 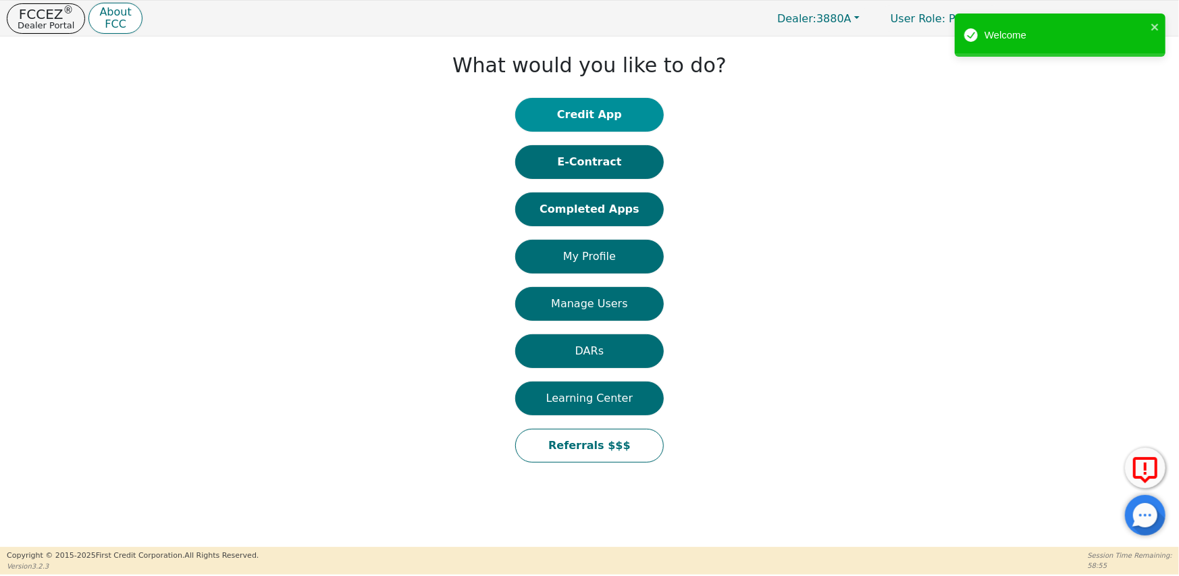 What do you see at coordinates (590, 351) in the screenshot?
I see `button: DARs` at bounding box center [590, 351].